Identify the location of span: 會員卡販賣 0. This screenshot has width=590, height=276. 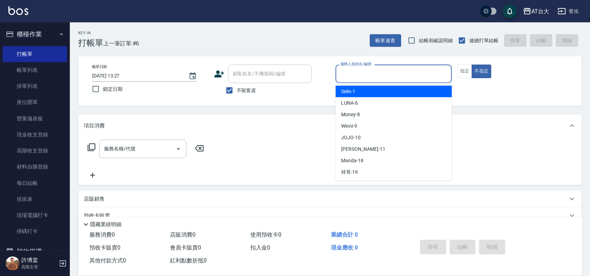
(185, 248).